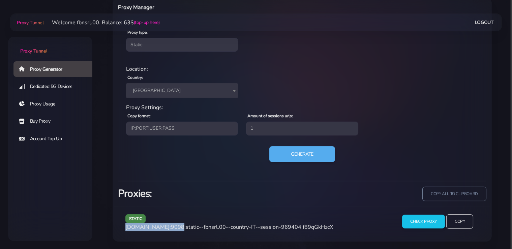  Describe the element at coordinates (270, 116) in the screenshot. I see `label: Amount of sessions urls:` at that location.